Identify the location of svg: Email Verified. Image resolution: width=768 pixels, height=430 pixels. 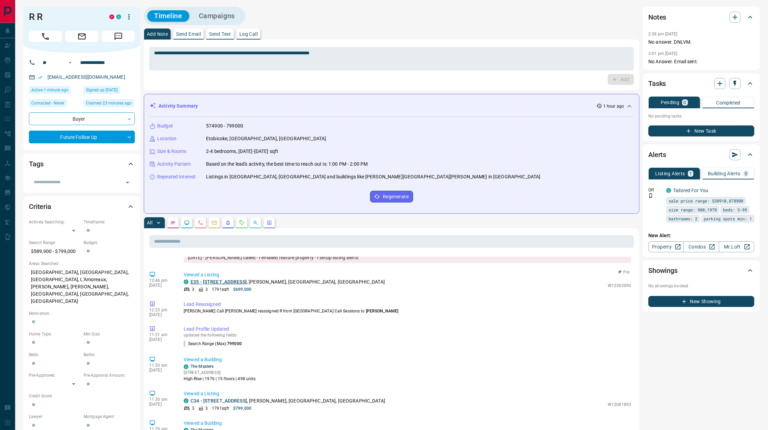
(40, 77).